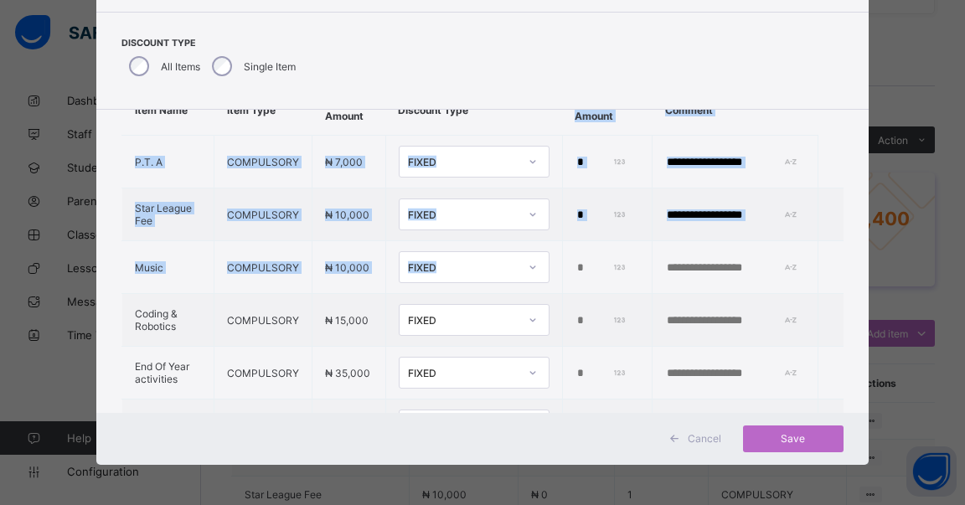  What do you see at coordinates (270, 66) in the screenshot?
I see `label: Single Item` at bounding box center [270, 66].